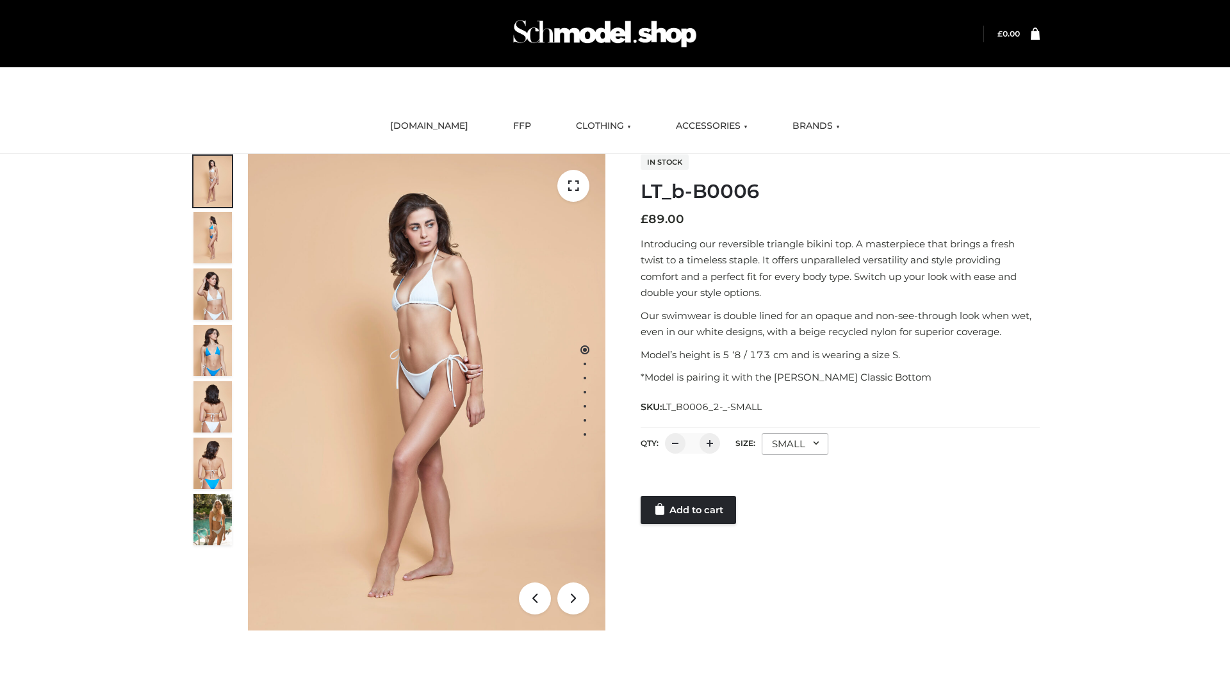  Describe the element at coordinates (662, 219) in the screenshot. I see `bdi: 89.00` at that location.